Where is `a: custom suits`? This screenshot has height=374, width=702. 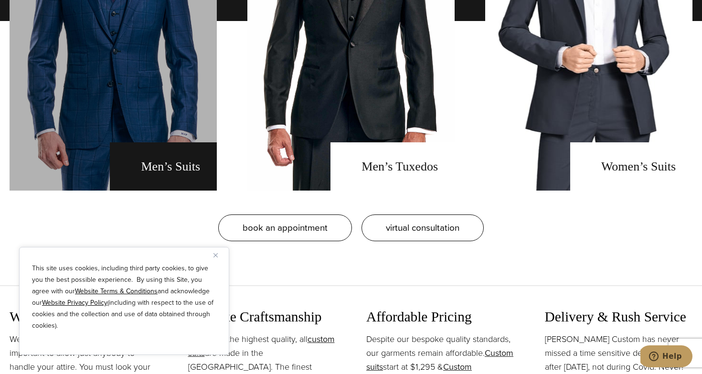
a: custom suits is located at coordinates (261, 346).